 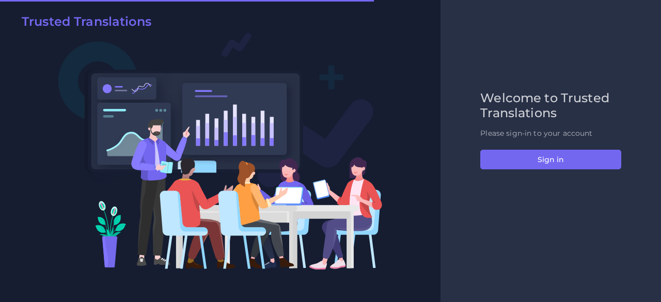 What do you see at coordinates (550, 133) in the screenshot?
I see `p: Please sign-in to your account` at bounding box center [550, 133].